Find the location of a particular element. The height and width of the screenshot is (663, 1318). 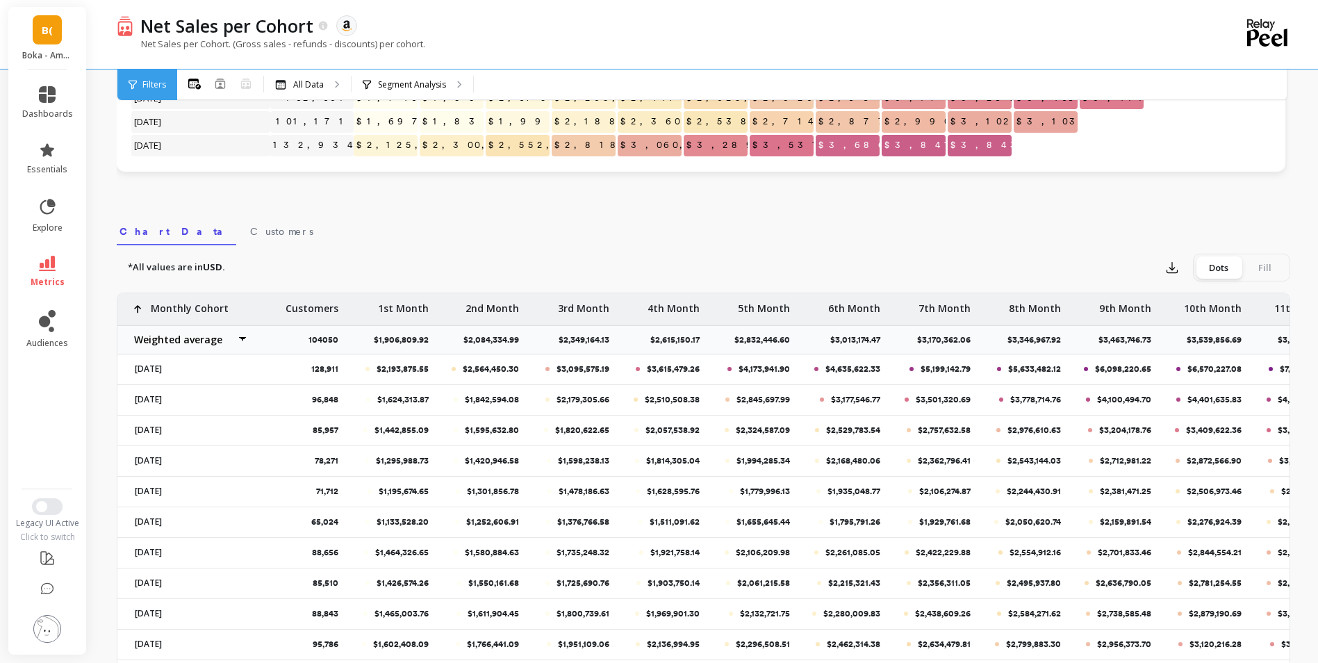

p: 1st Month is located at coordinates (403, 304).